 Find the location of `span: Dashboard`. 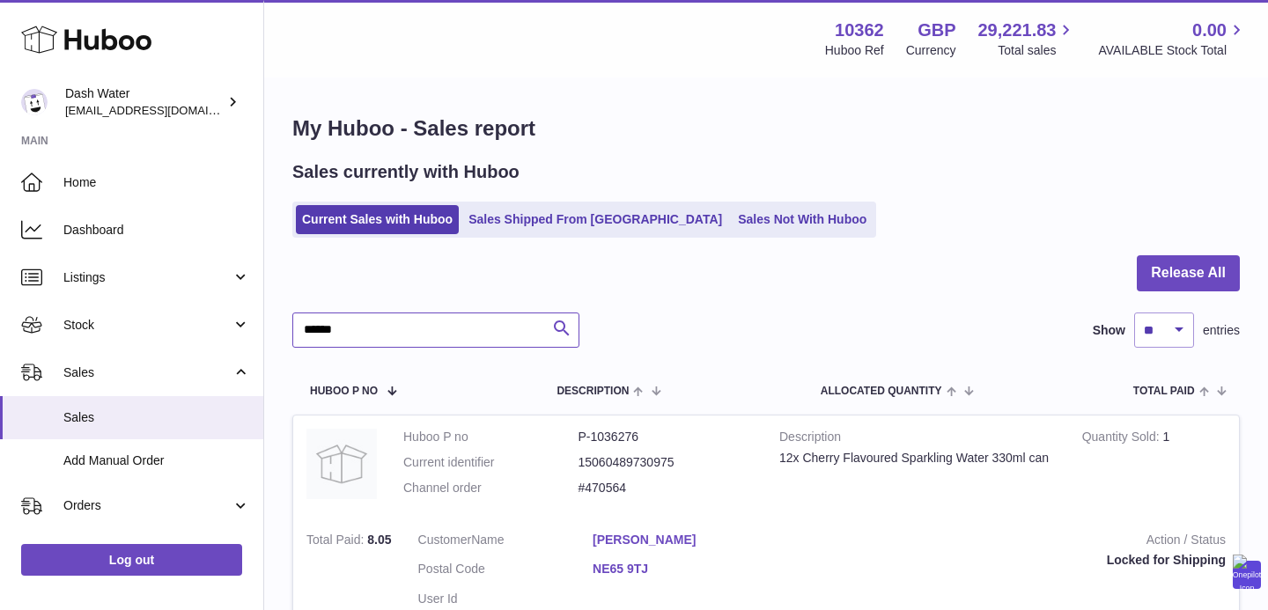

span: Dashboard is located at coordinates (157, 230).